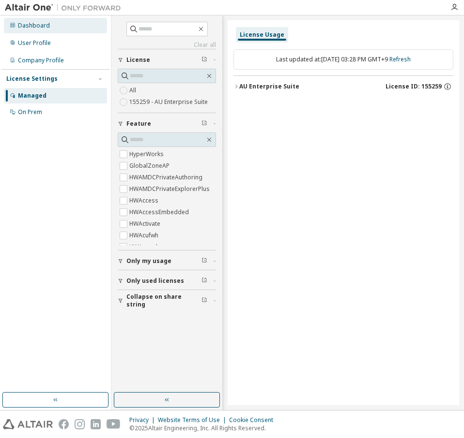  I want to click on img: linkedin.svg, so click(95, 424).